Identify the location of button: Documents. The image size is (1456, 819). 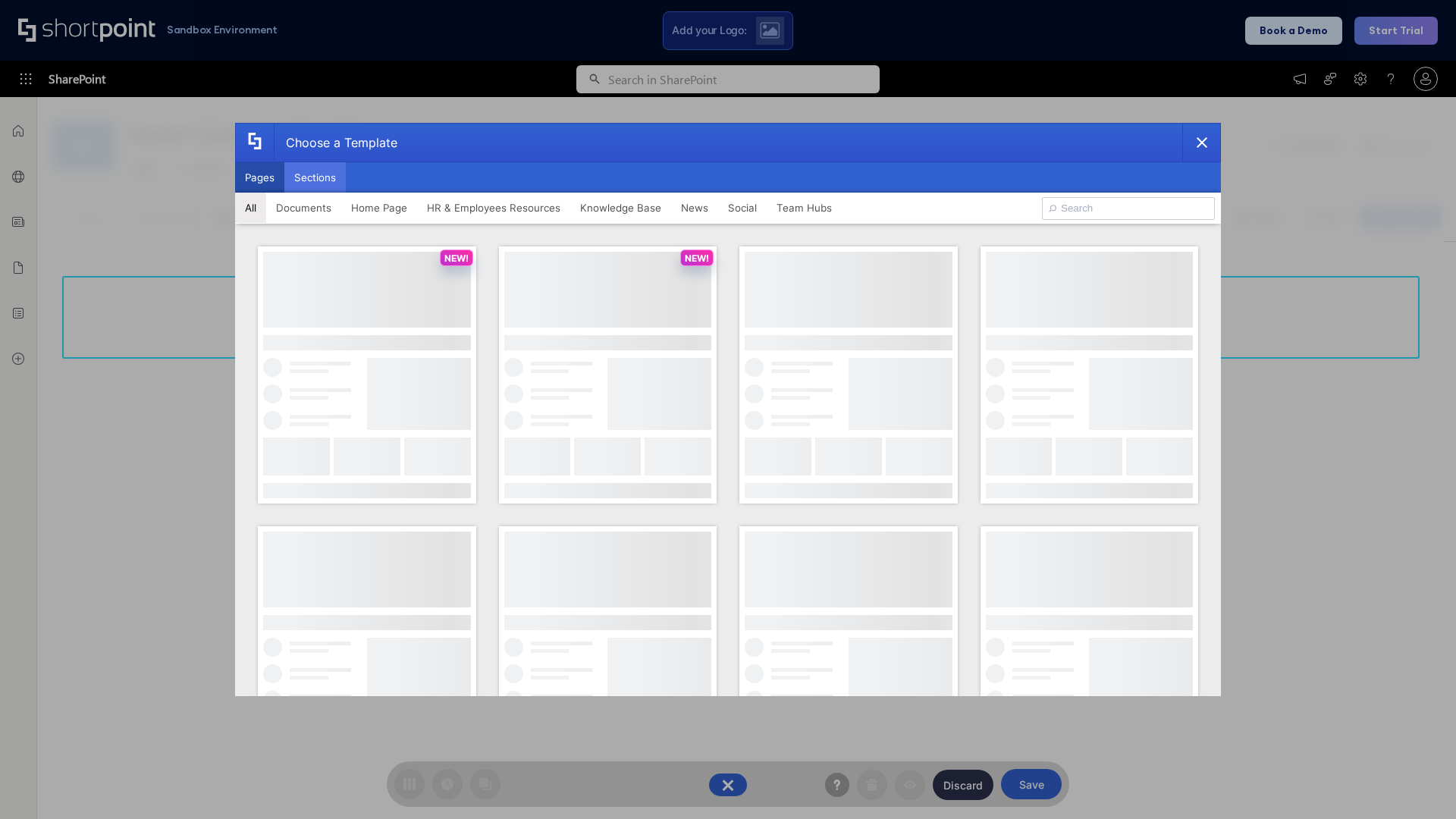
(303, 208).